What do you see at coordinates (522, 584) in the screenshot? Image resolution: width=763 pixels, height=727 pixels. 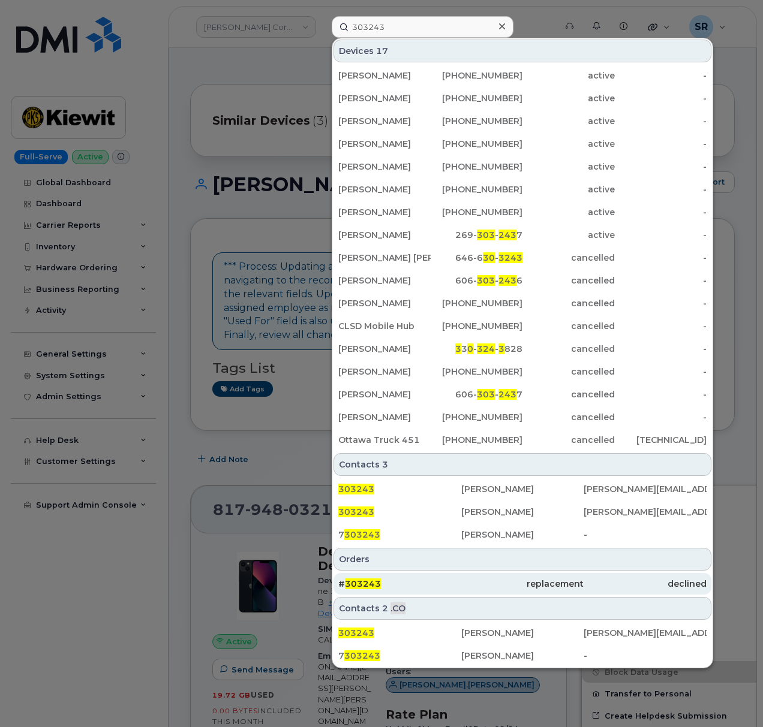 I see `div: replacement` at bounding box center [522, 584].